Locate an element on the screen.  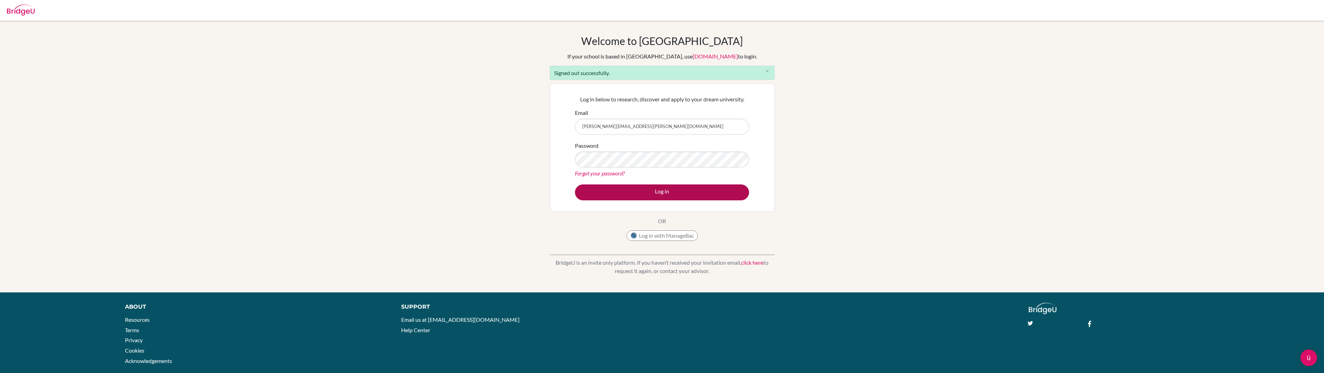
img: Bridge-U is located at coordinates (21, 10).